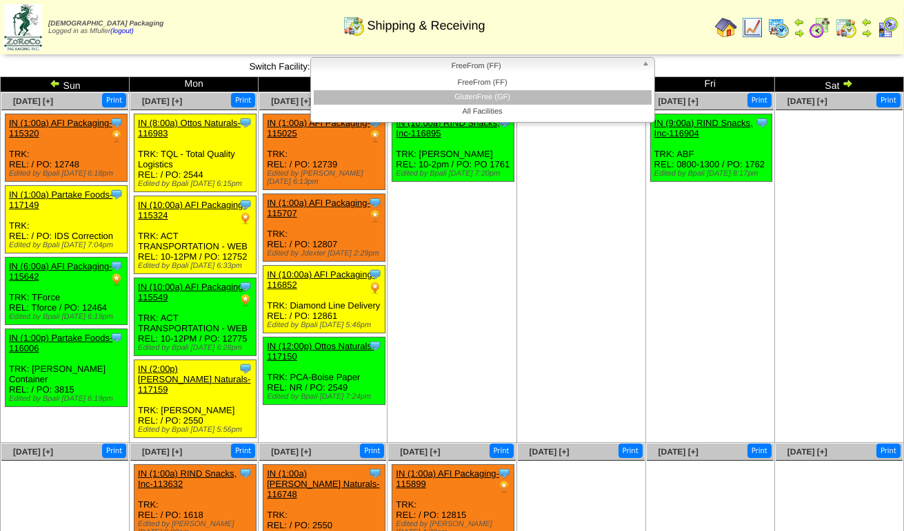  What do you see at coordinates (476, 66) in the screenshot?
I see `span: FreeFrom (FF)` at bounding box center [476, 66].